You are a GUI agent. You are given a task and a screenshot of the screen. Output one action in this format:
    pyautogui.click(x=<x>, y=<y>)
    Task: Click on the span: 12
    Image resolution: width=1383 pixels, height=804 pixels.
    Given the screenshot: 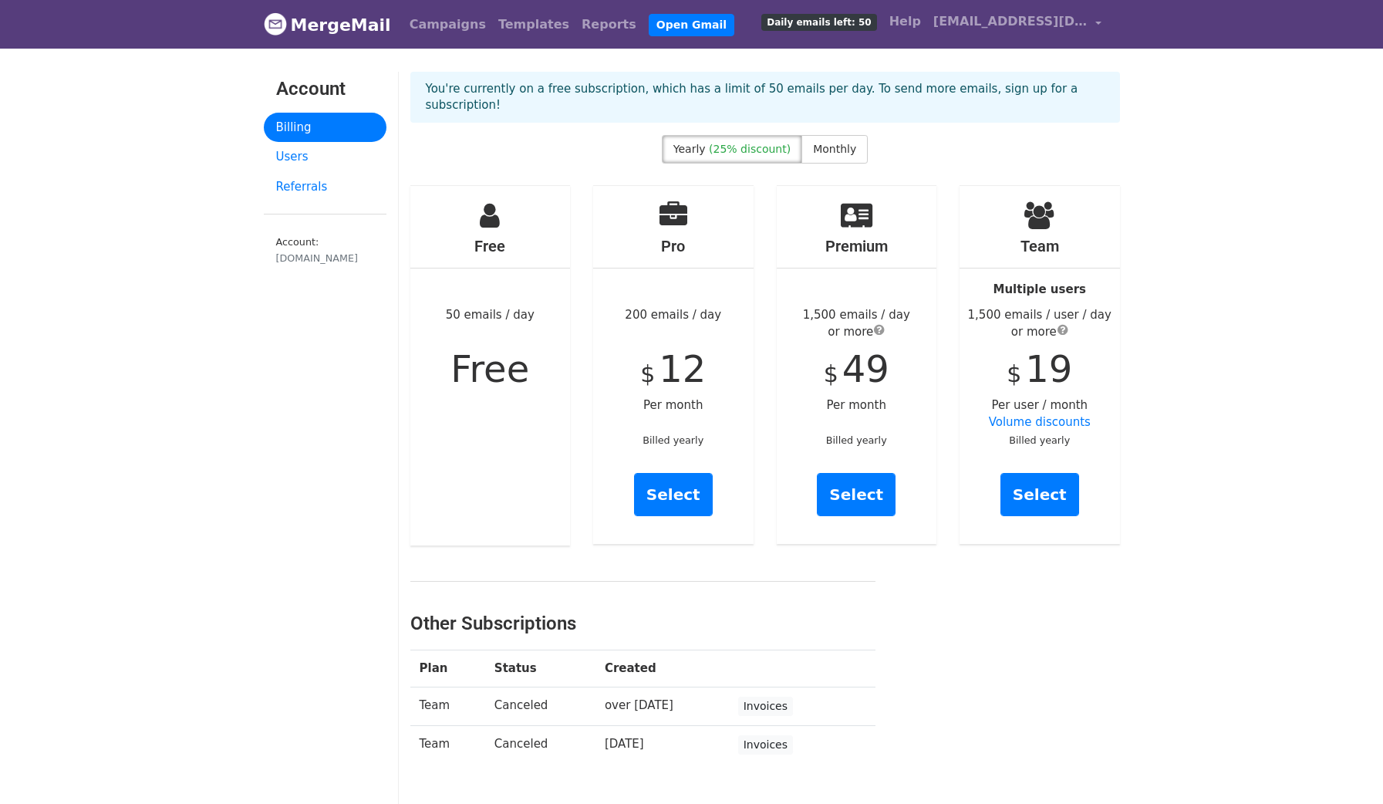 What is the action you would take?
    pyautogui.click(x=682, y=369)
    